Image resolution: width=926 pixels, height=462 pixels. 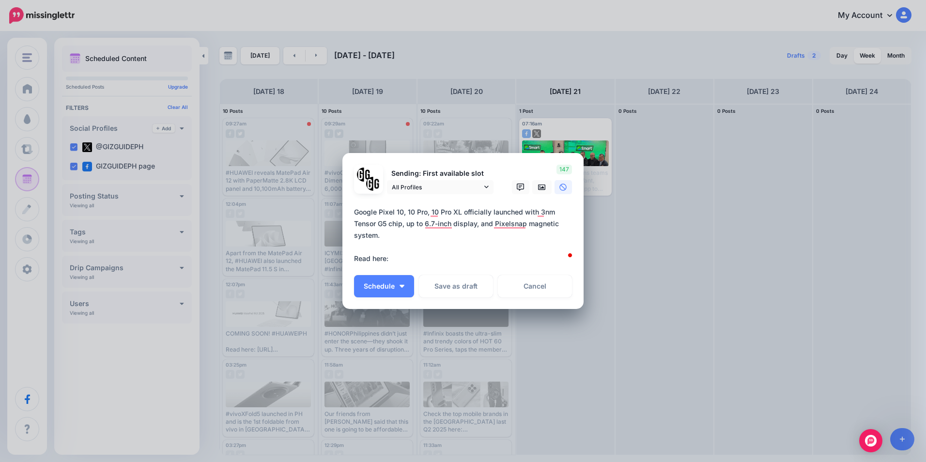 I want to click on div: Open Intercom Messenger, so click(x=871, y=441).